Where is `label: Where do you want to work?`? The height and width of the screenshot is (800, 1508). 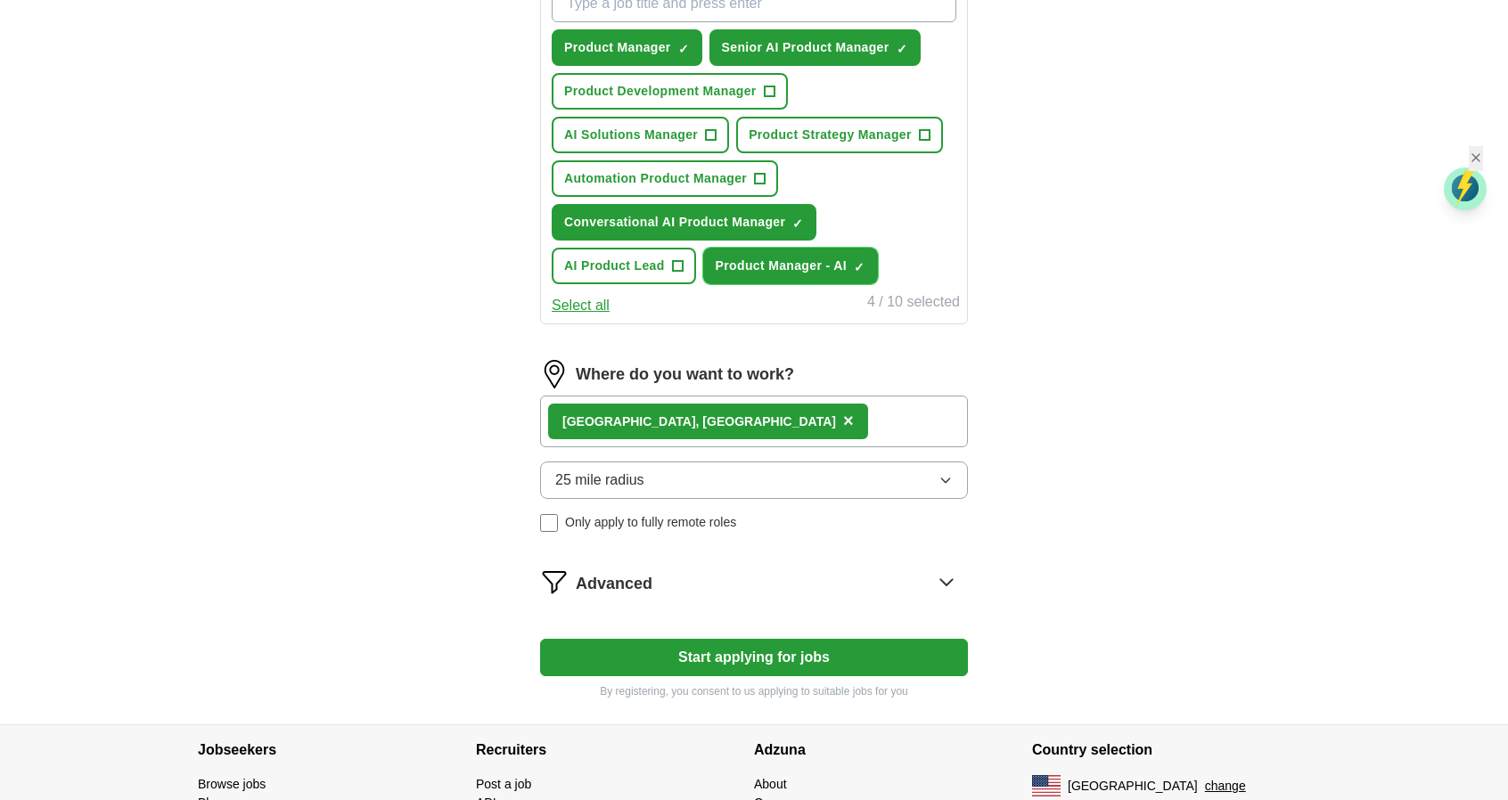
label: Where do you want to work? is located at coordinates (685, 374).